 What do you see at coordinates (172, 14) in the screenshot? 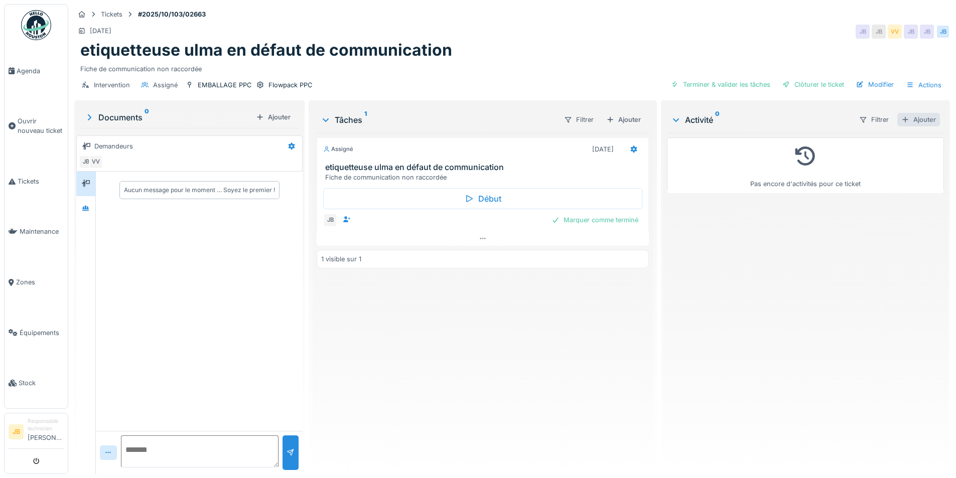
I see `strong: #2025/10/103/02663` at bounding box center [172, 14].